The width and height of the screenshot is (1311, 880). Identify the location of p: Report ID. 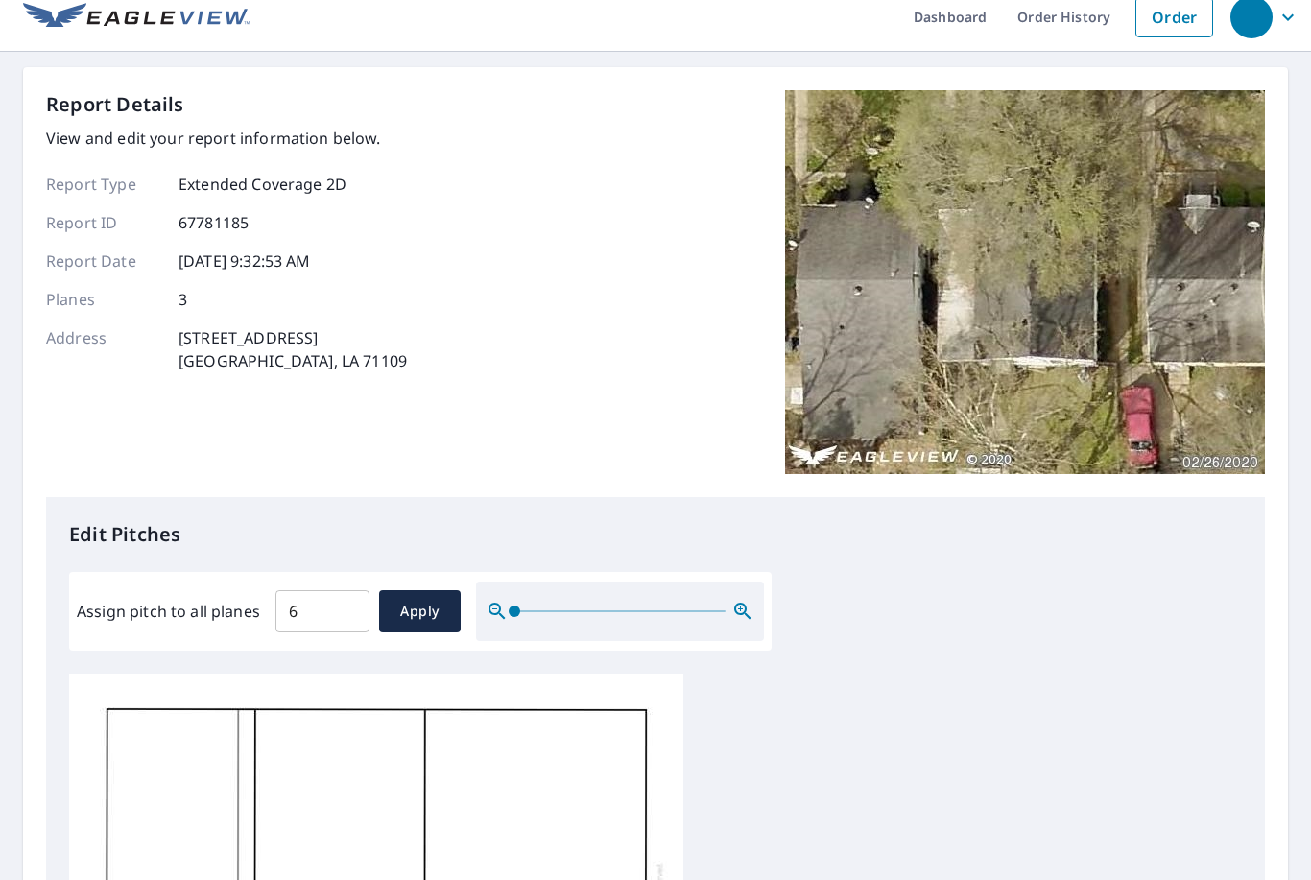
(104, 223).